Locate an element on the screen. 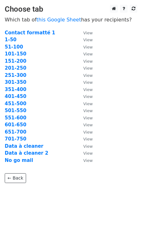 This screenshot has width=142, height=252. strong: 351-400 is located at coordinates (15, 89).